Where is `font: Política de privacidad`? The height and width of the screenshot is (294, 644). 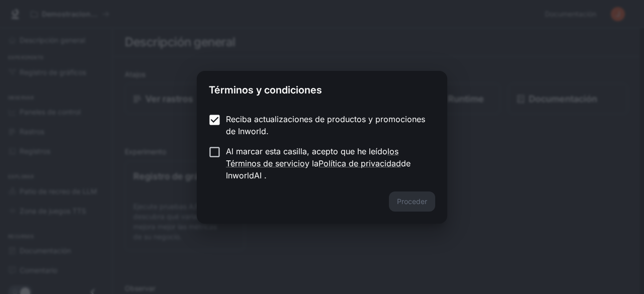 font: Política de privacidad is located at coordinates (360, 163).